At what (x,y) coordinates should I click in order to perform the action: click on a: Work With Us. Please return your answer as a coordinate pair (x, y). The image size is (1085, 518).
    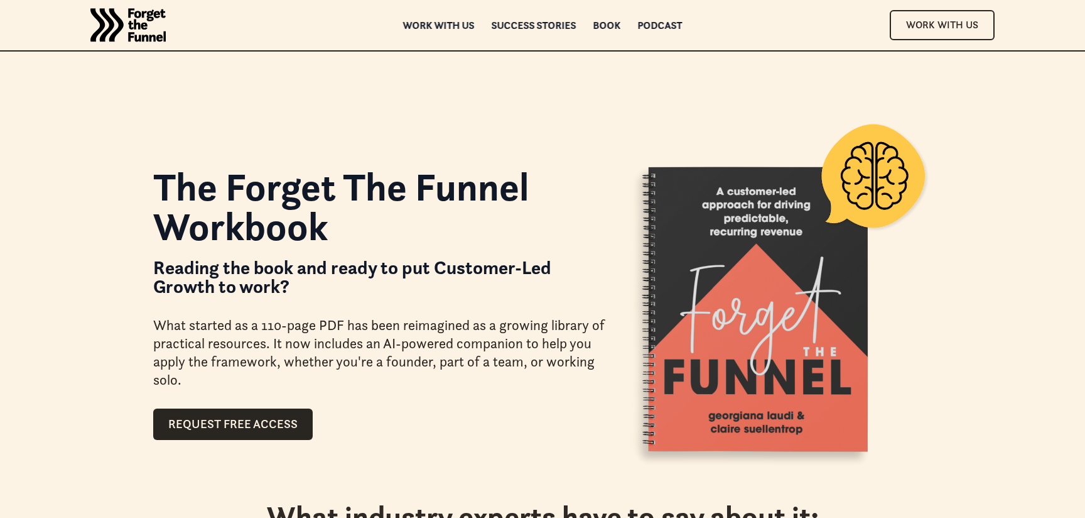
    Looking at the image, I should click on (942, 24).